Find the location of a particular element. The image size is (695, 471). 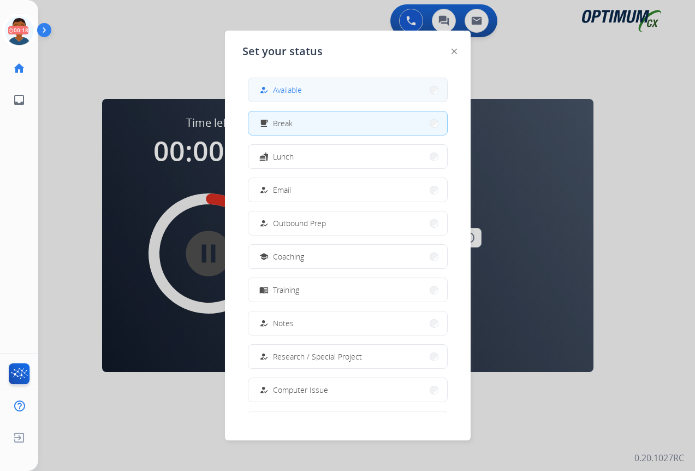

span: Set your status is located at coordinates (282, 51).